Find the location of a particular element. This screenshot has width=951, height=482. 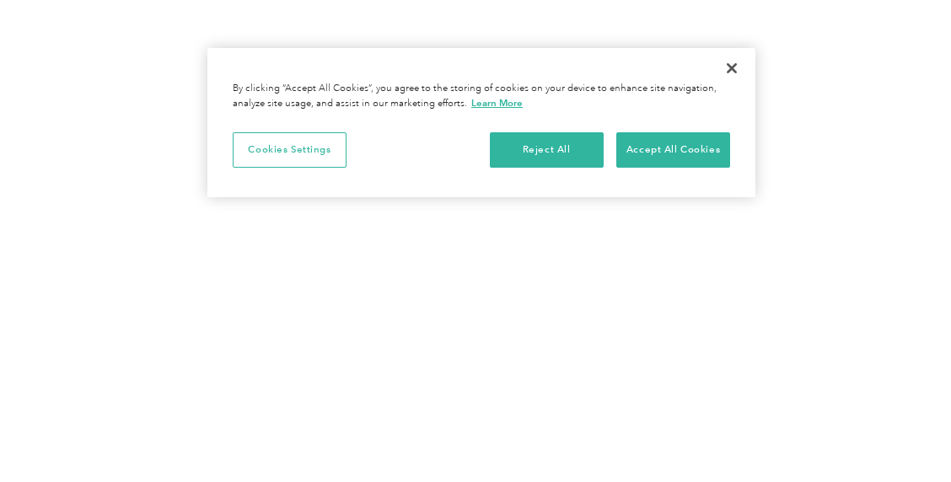

div: Cookie banner is located at coordinates (482, 122).